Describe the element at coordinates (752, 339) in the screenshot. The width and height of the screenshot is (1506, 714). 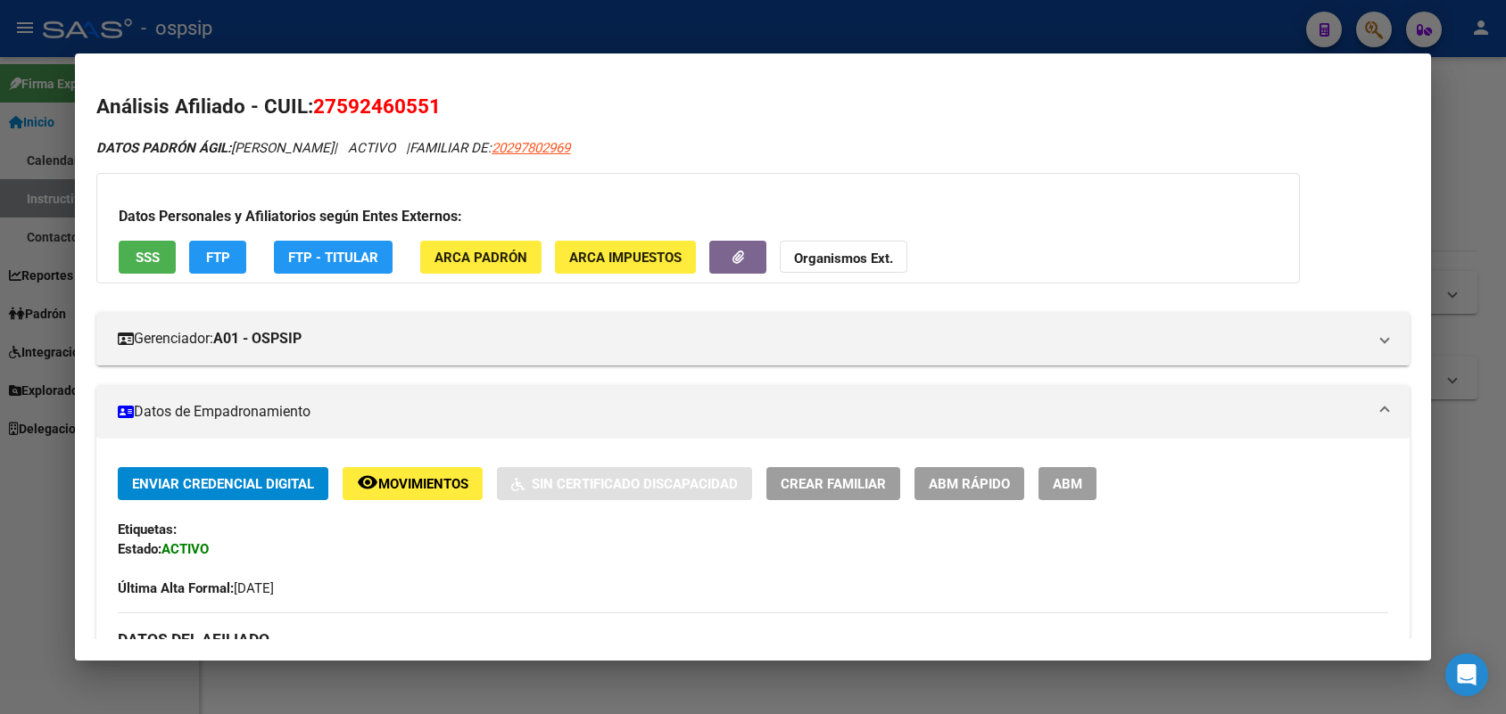
I see `mat-expansion-panel-header: Gerenciador:A01 - OSPSIP` at that location.